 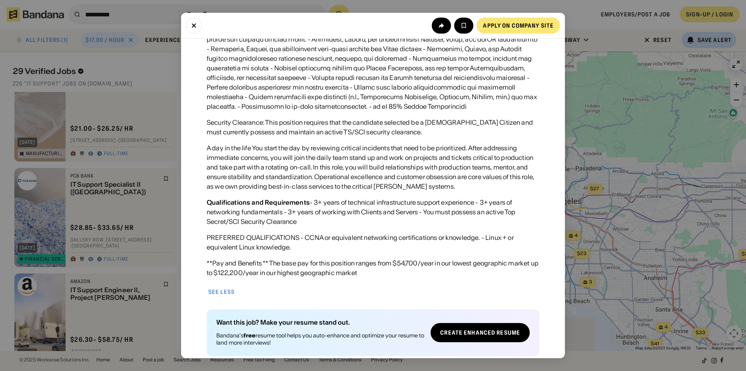 What do you see at coordinates (373, 268) in the screenshot?
I see `div: **Pay and Benefits ** The base pay for this position ranges from $54,700/year in our lowest geogr...` at bounding box center [373, 268].